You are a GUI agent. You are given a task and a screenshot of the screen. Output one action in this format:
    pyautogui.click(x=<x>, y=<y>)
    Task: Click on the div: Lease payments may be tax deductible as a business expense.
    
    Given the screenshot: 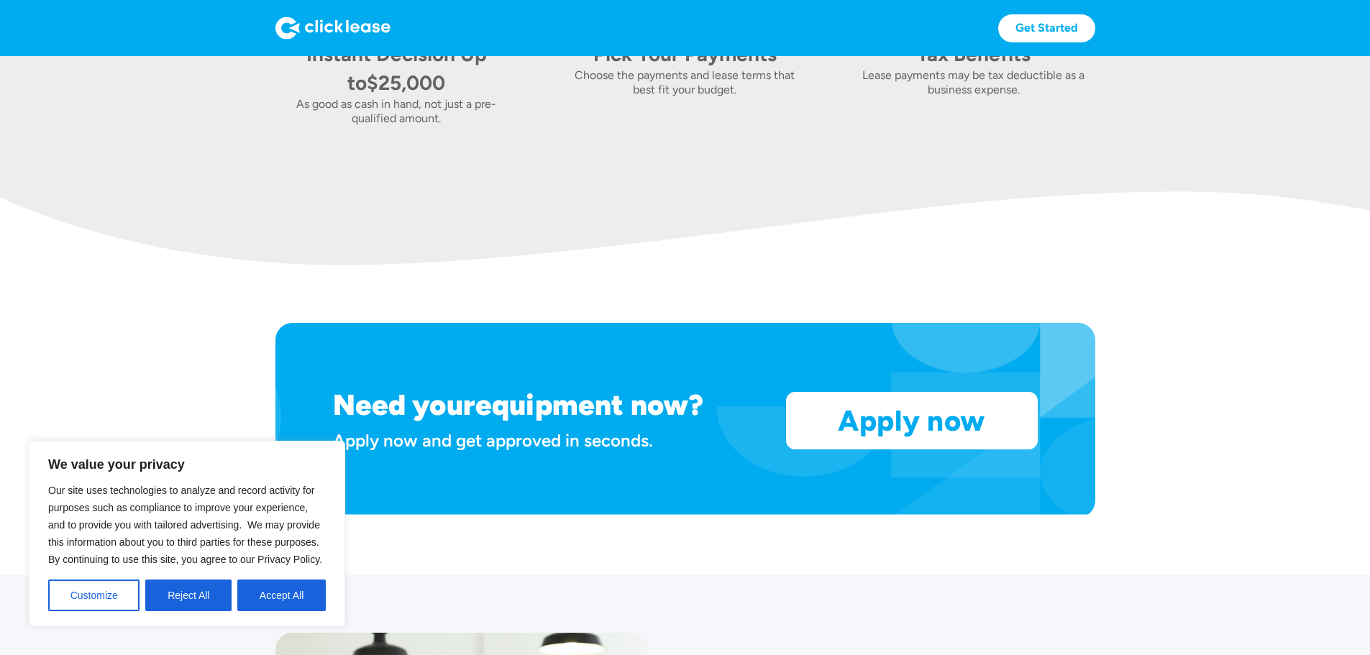 What is the action you would take?
    pyautogui.click(x=973, y=83)
    